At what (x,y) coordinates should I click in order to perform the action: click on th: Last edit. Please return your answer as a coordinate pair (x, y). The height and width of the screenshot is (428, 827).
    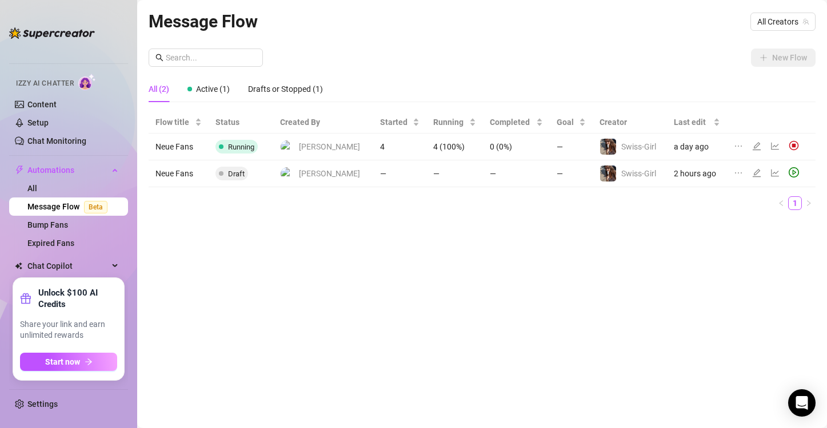
    Looking at the image, I should click on (696, 122).